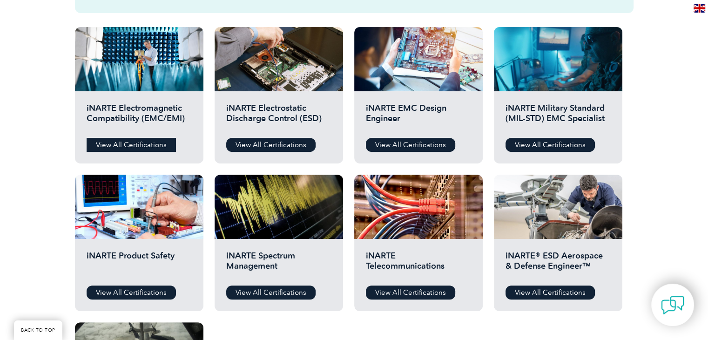 This screenshot has height=340, width=708. What do you see at coordinates (673, 305) in the screenshot?
I see `img: contact-chat.png` at bounding box center [673, 305].